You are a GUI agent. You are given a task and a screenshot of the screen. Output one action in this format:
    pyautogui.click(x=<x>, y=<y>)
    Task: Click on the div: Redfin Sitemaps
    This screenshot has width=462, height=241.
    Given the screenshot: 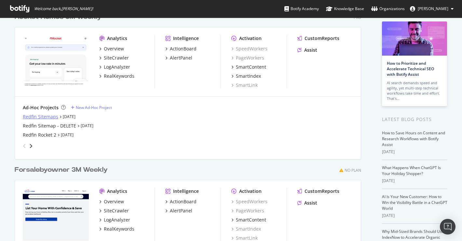 What is the action you would take?
    pyautogui.click(x=40, y=117)
    